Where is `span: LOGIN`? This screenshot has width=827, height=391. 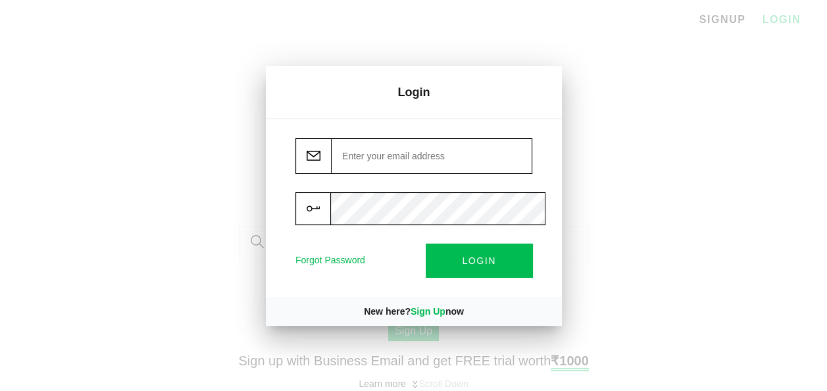 span: LOGIN is located at coordinates (479, 260).